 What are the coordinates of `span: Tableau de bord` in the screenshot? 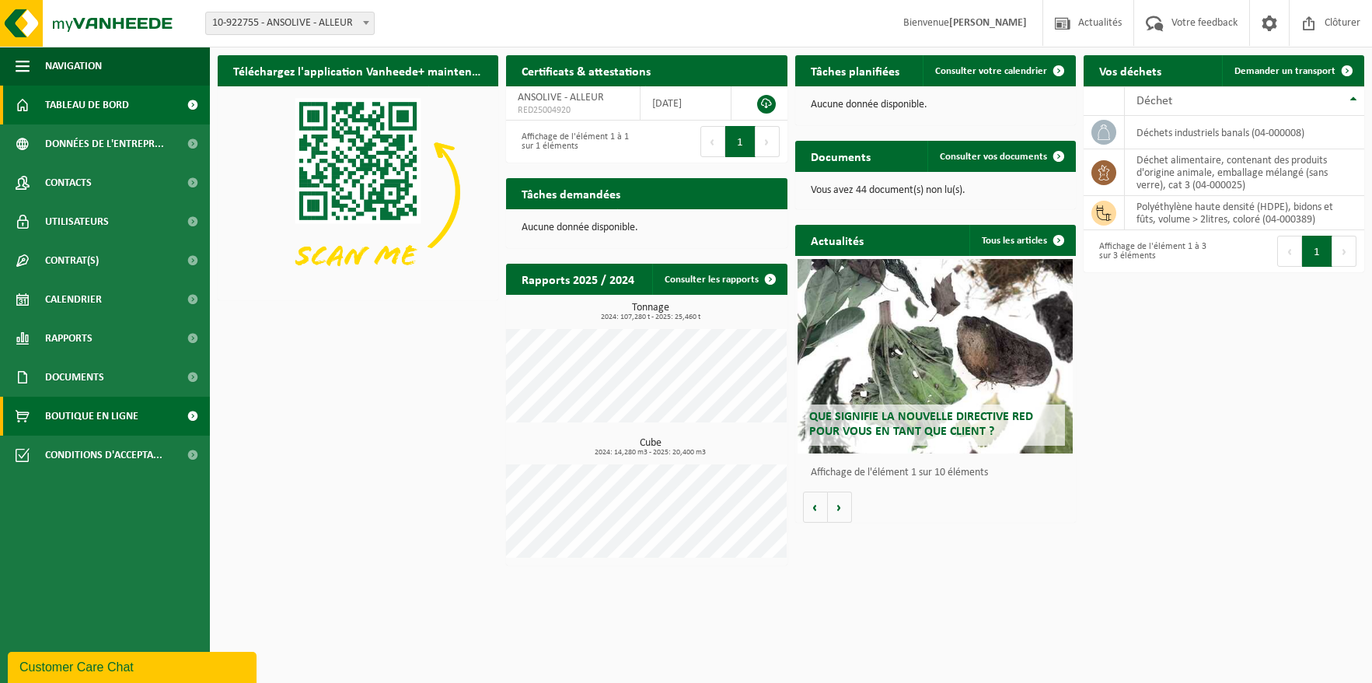 It's located at (87, 105).